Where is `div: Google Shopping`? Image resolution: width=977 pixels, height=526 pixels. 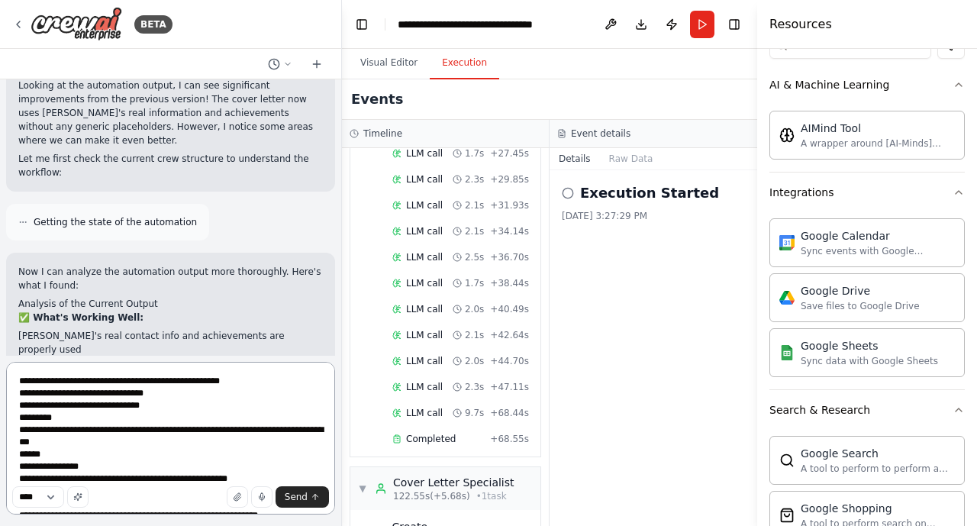 div: Google Shopping is located at coordinates (877, 508).